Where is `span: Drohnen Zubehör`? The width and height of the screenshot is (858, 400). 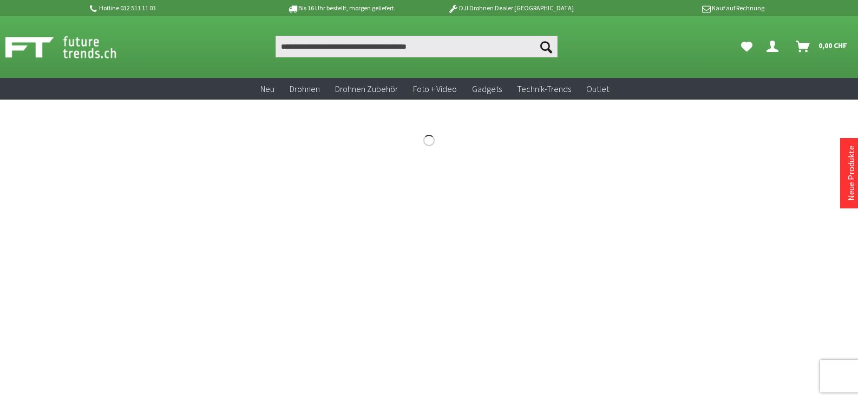
span: Drohnen Zubehör is located at coordinates (366, 89).